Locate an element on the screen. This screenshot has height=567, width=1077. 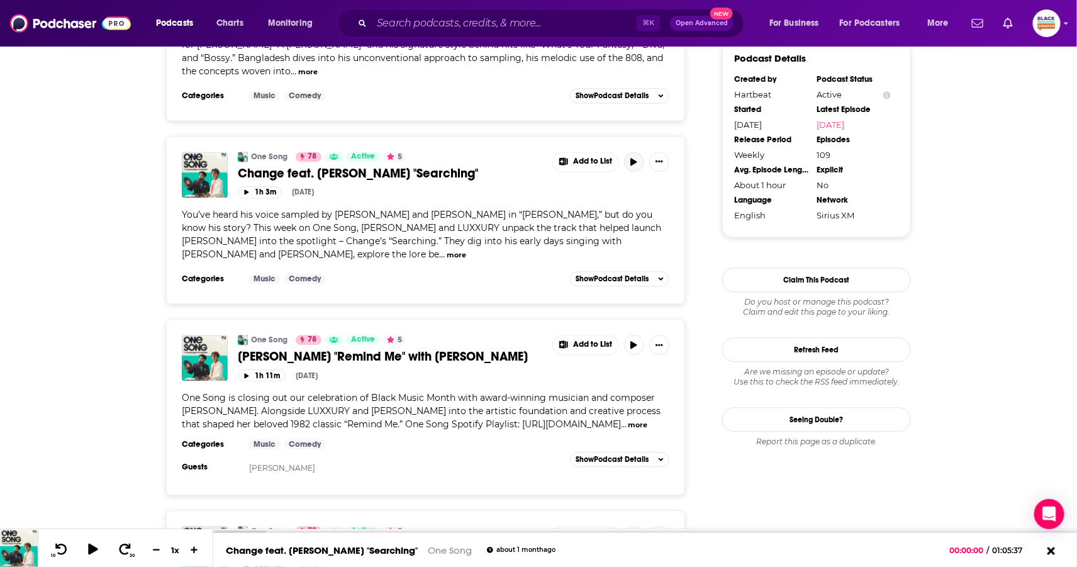
span: 10 is located at coordinates (53, 556).